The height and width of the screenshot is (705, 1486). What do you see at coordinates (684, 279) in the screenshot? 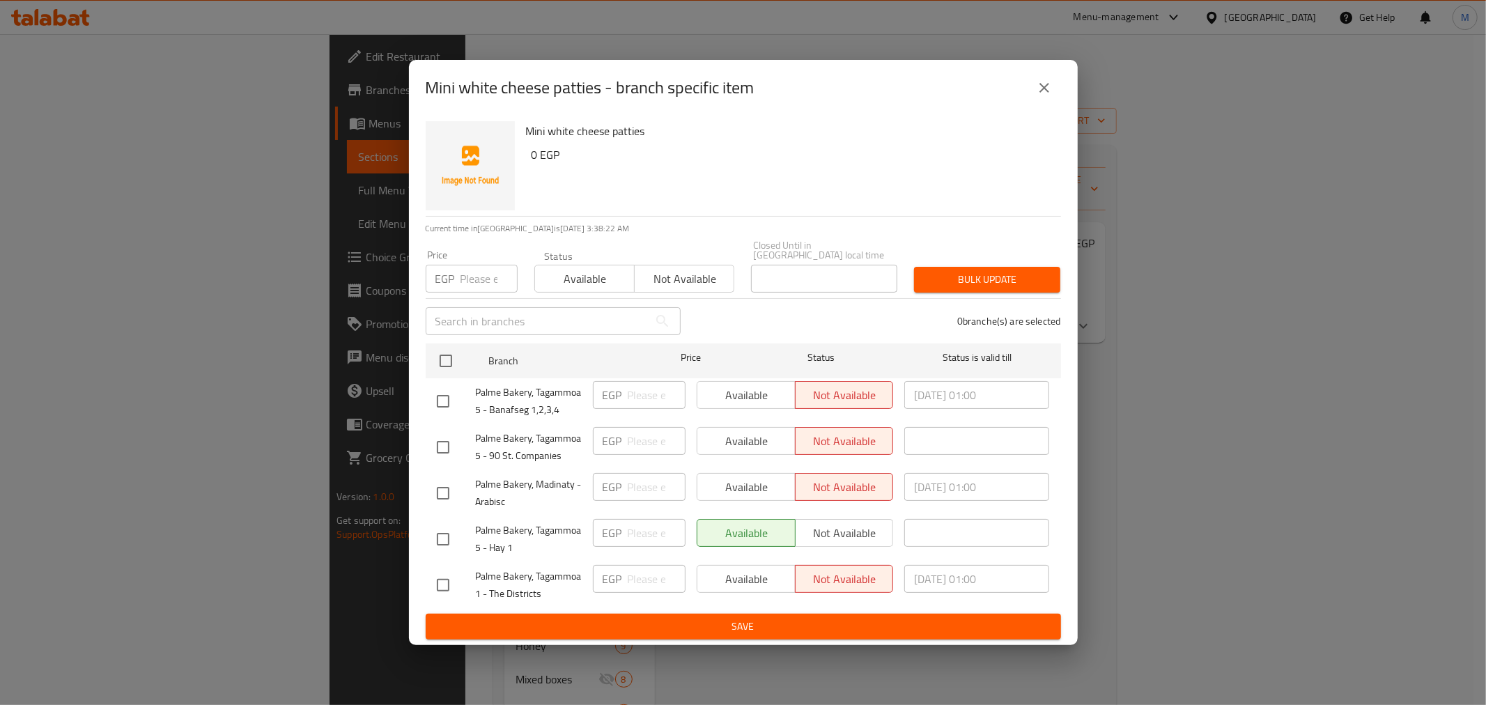
I see `button: Not available` at bounding box center [684, 279].